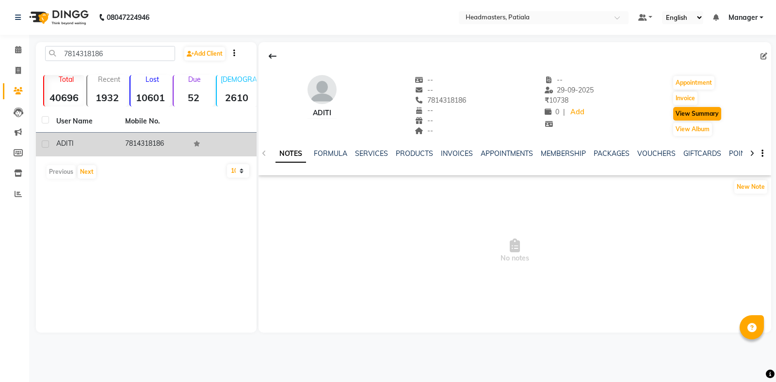  I want to click on span: ADITI, so click(65, 143).